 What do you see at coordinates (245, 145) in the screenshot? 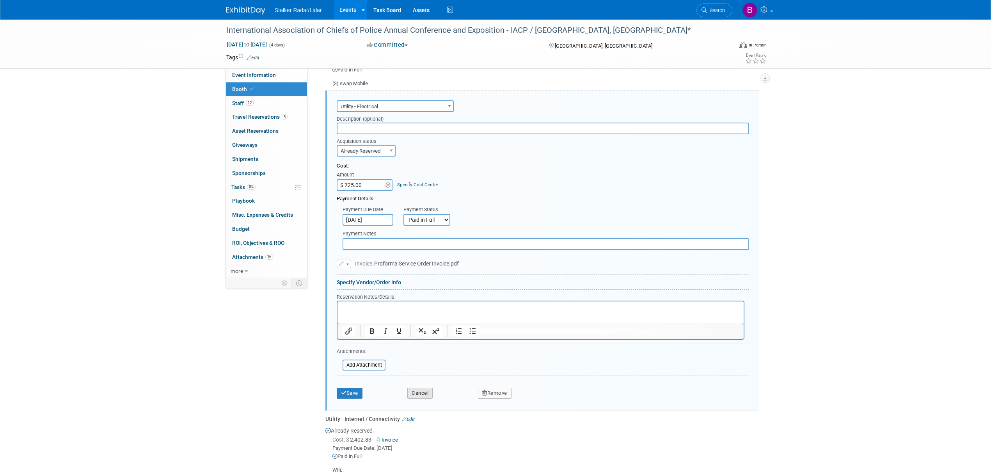
I see `span: Giveaways` at bounding box center [245, 145].